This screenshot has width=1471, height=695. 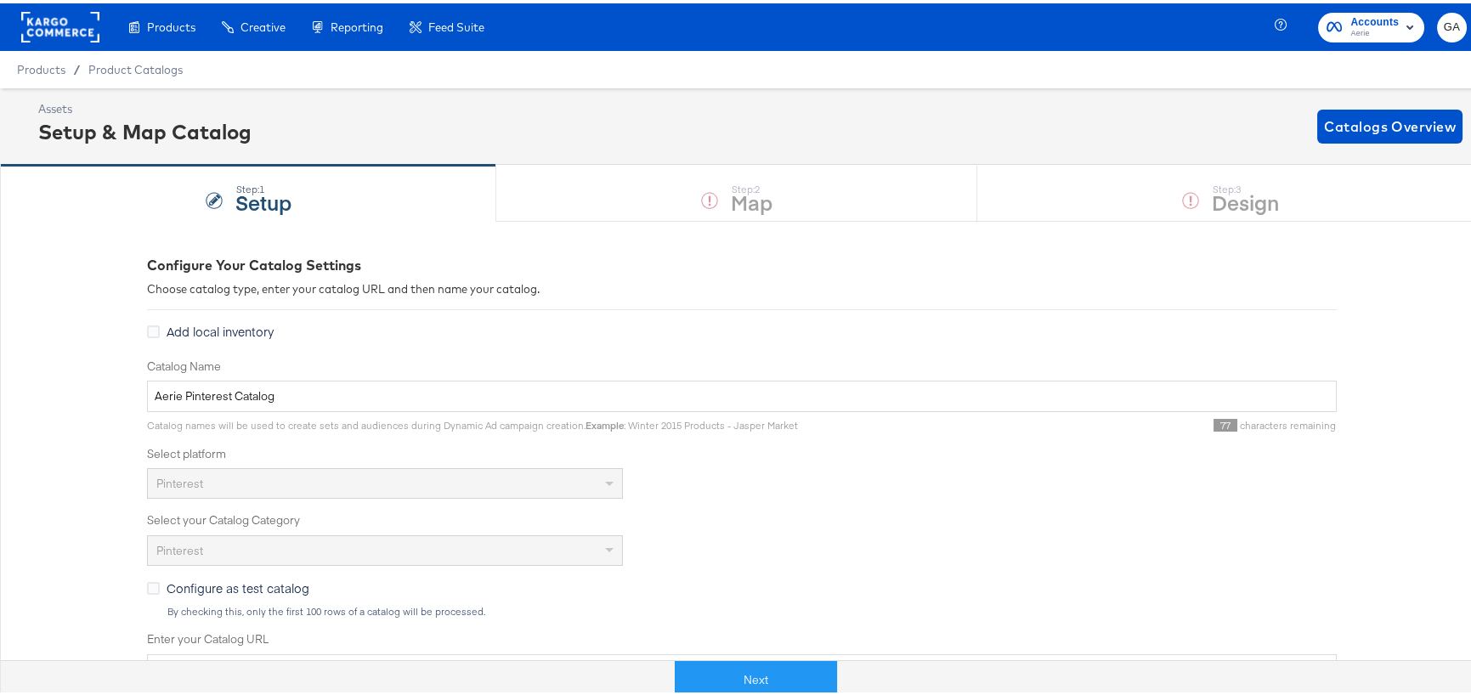 What do you see at coordinates (135, 66) in the screenshot?
I see `a: Product Catalogs` at bounding box center [135, 66].